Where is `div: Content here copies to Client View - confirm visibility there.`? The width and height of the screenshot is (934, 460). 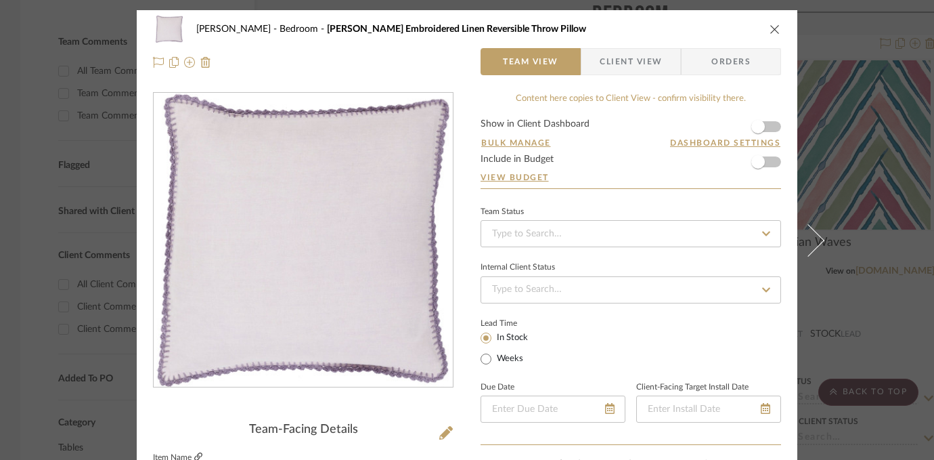
div: Content here copies to Client View - confirm visibility there. is located at coordinates (631, 99).